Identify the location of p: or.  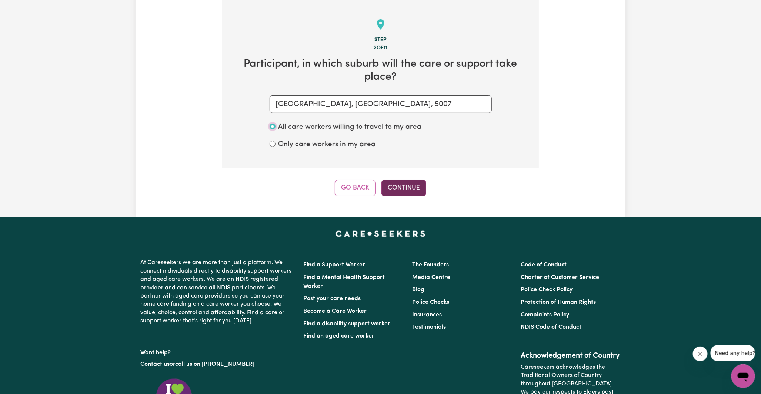
(218, 364).